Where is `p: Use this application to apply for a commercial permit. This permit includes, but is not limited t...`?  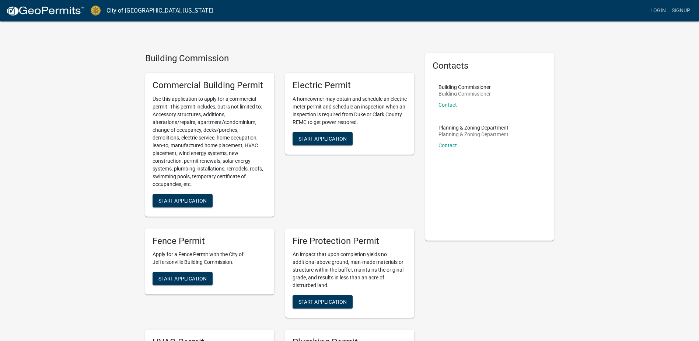 p: Use this application to apply for a commercial permit. This permit includes, but is not limited t... is located at coordinates (210, 142).